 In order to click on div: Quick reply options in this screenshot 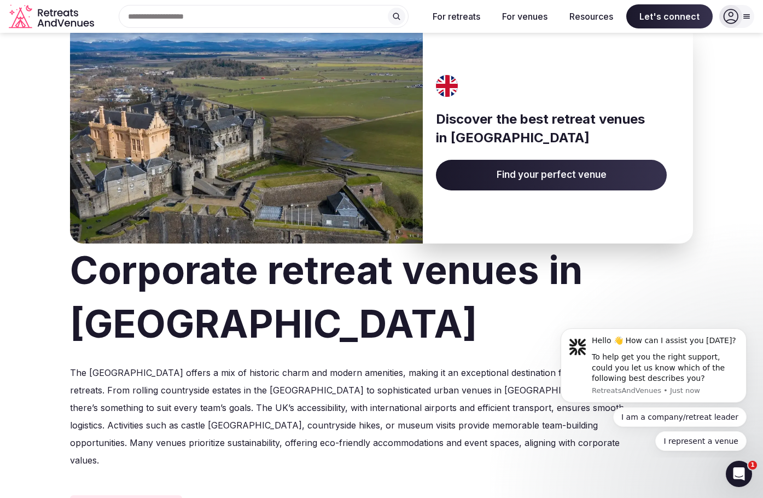, I will do `click(109, 110)`.